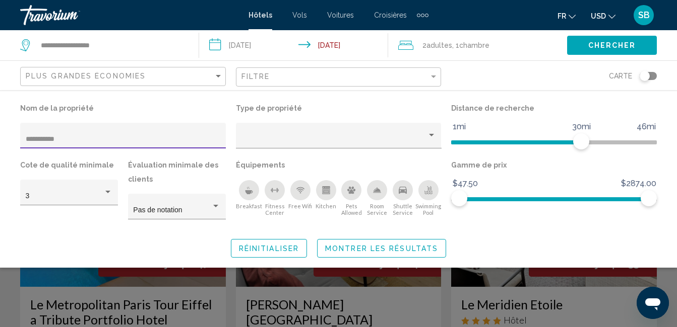 This screenshot has width=677, height=327. I want to click on button: Extra navigation items, so click(422, 15).